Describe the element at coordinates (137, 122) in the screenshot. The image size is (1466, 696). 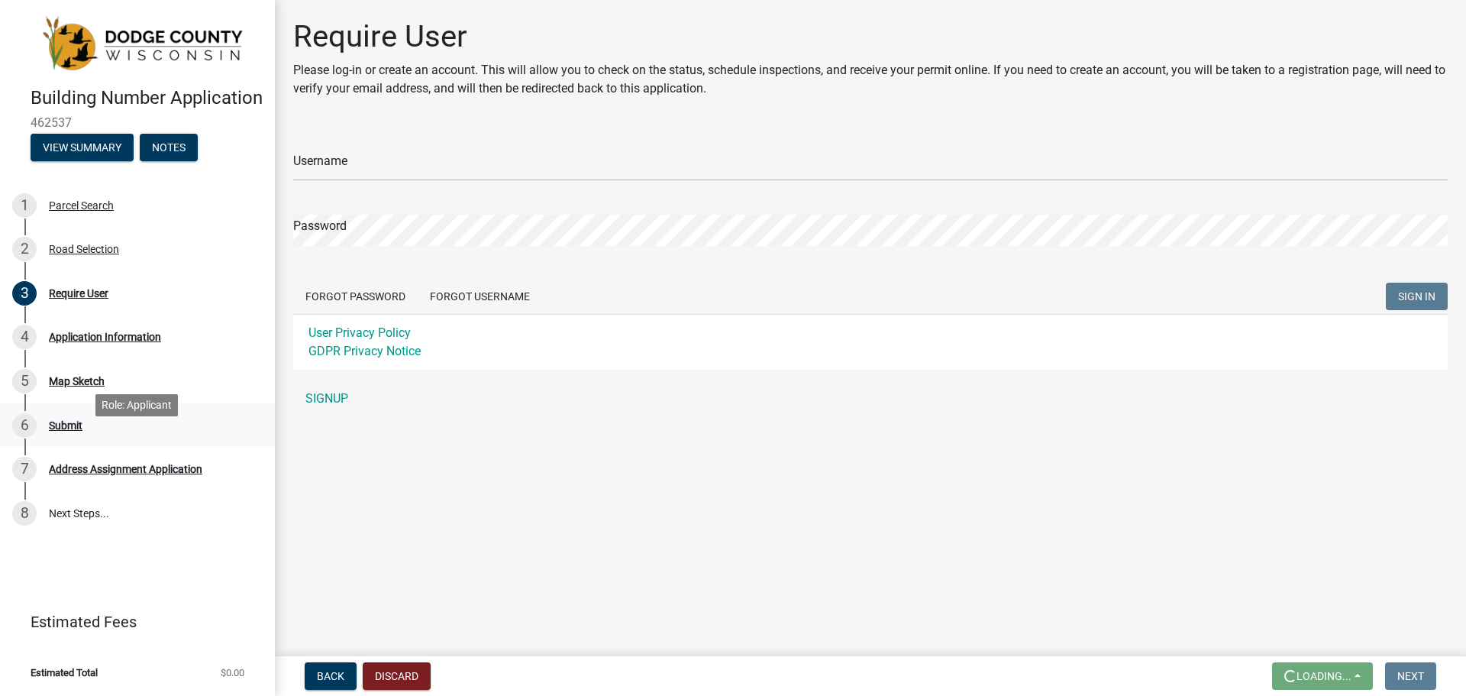
I see `span: 462537` at that location.